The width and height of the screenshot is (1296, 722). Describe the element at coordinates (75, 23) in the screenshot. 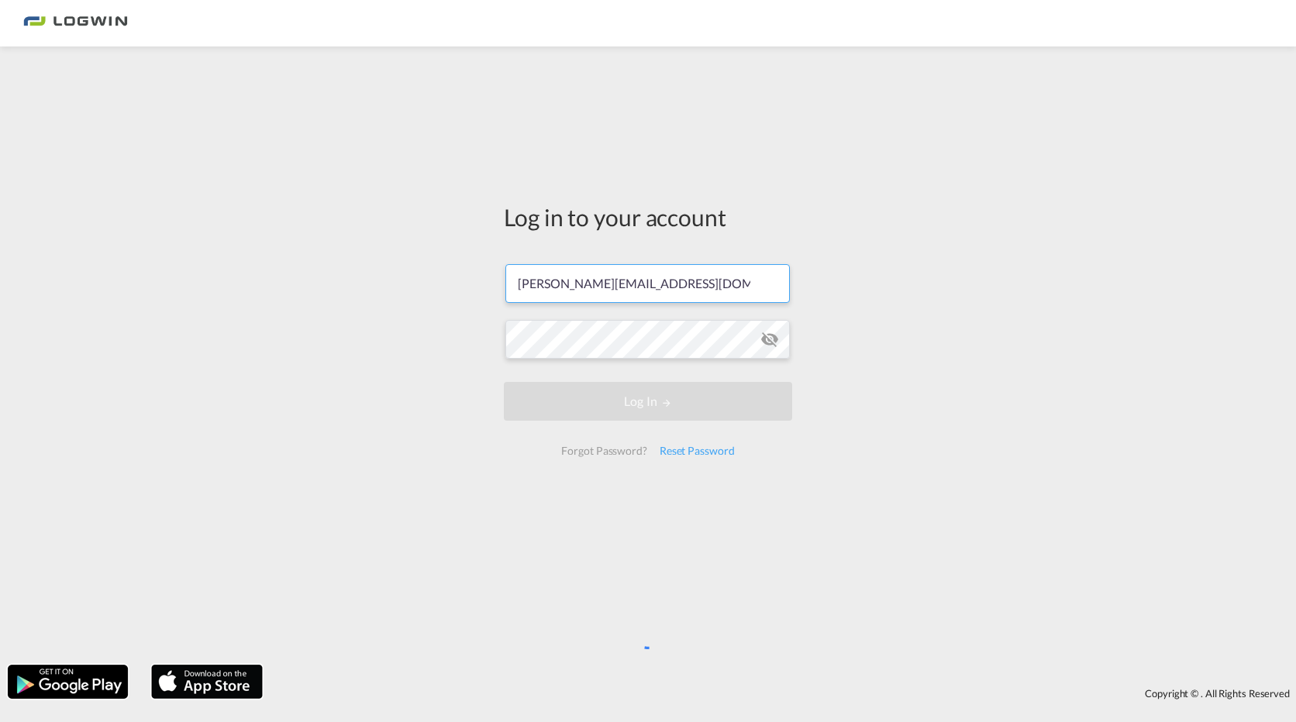

I see `img: bc73a0e0d8c111efacd525e4c8ad7d32.png` at that location.